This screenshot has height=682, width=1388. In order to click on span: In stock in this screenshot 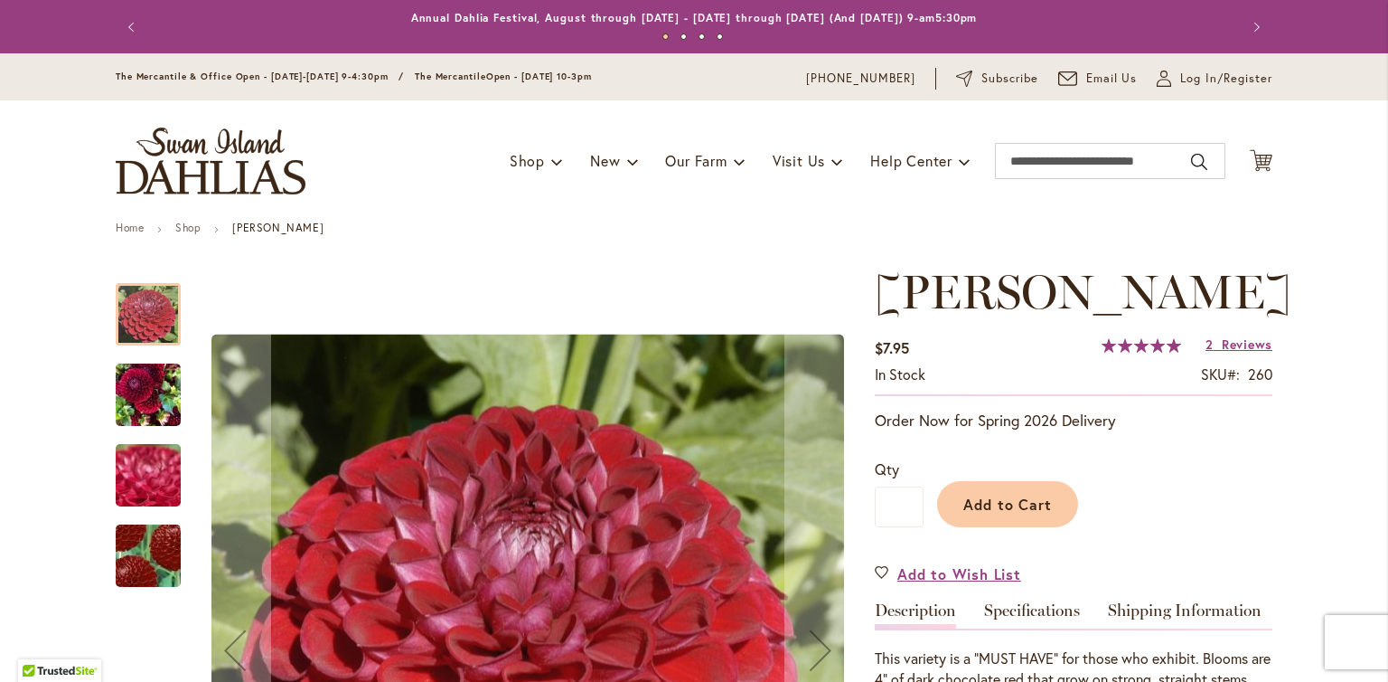, I will do `click(900, 373)`.